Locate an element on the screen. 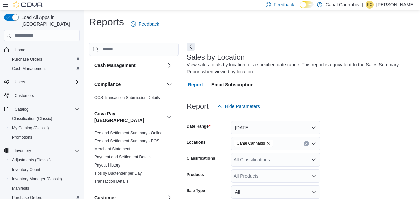 This screenshot has height=199, width=420. div: View sales totals by location for a specified date range. This report is equivalent to the Sales ... is located at coordinates (301, 68).